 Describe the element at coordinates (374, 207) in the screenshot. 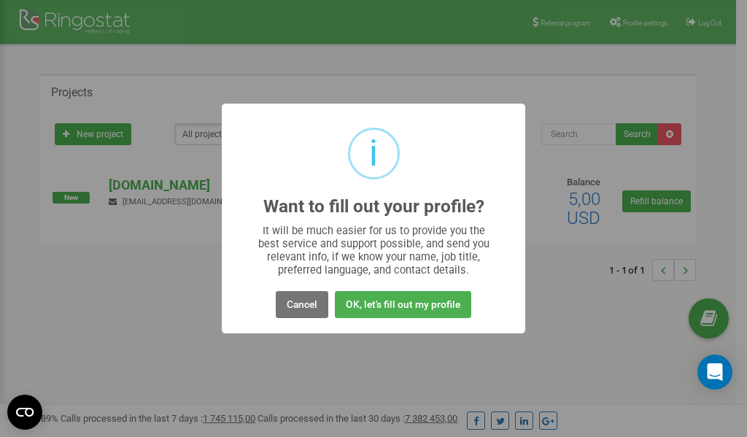

I see `h2: Want to fill out your profile?` at that location.